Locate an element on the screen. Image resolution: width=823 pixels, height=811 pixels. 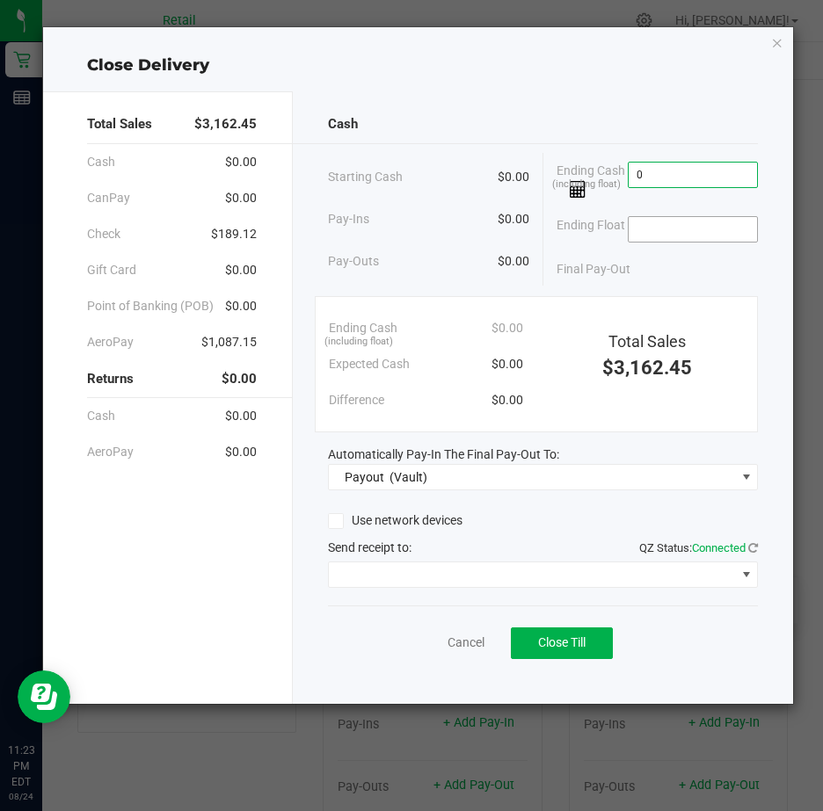
span: $189.12 is located at coordinates (234, 234).